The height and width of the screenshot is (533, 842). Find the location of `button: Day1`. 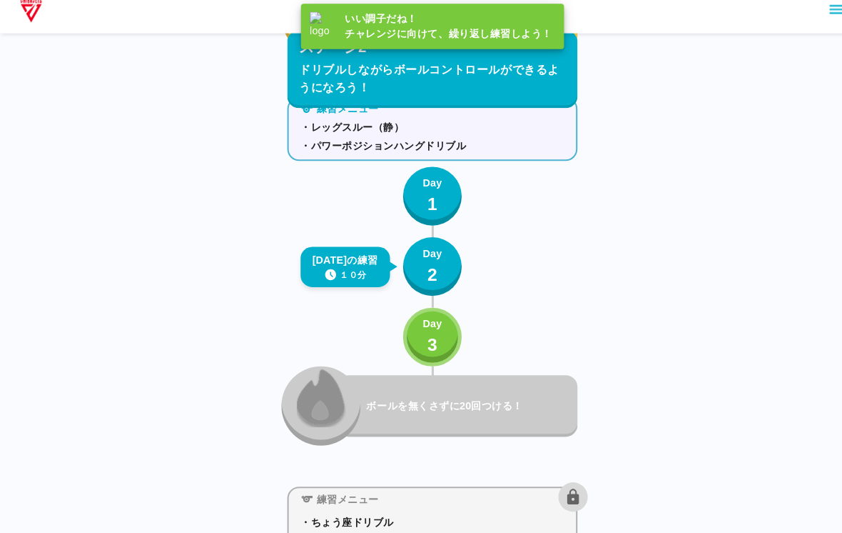

button: Day1 is located at coordinates (421, 204).